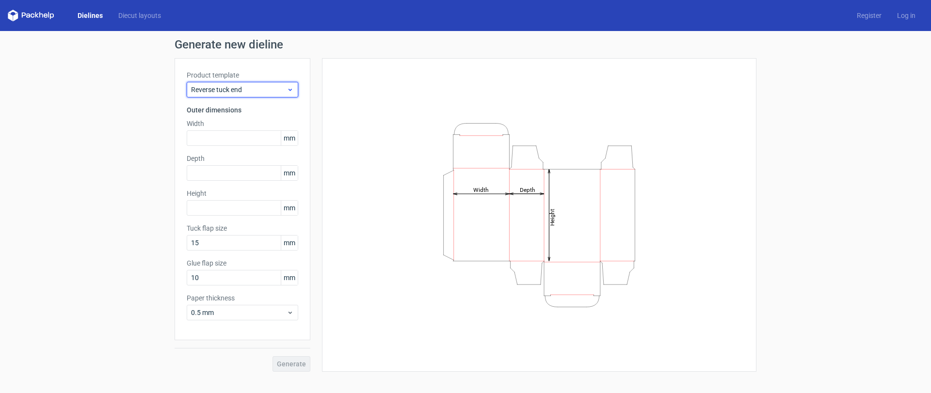  I want to click on label: Glue flap size, so click(242, 263).